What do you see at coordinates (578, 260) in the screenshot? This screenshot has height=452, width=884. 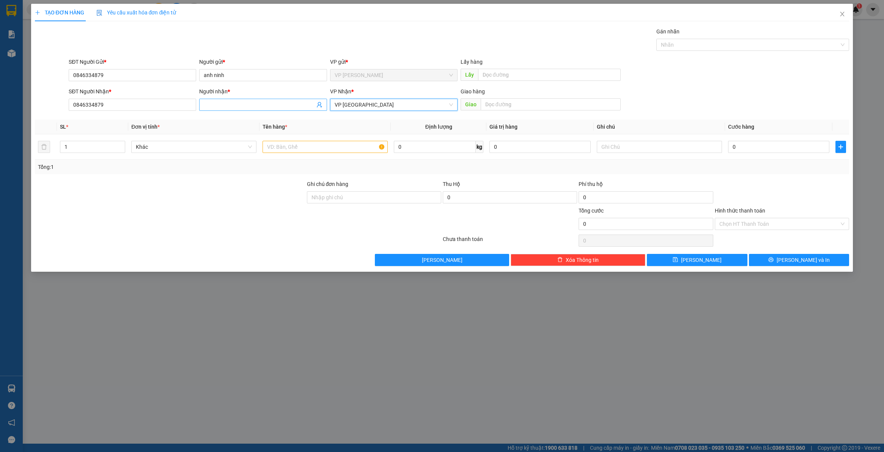 I see `button: deleteXóa Thông tin` at bounding box center [578, 260].